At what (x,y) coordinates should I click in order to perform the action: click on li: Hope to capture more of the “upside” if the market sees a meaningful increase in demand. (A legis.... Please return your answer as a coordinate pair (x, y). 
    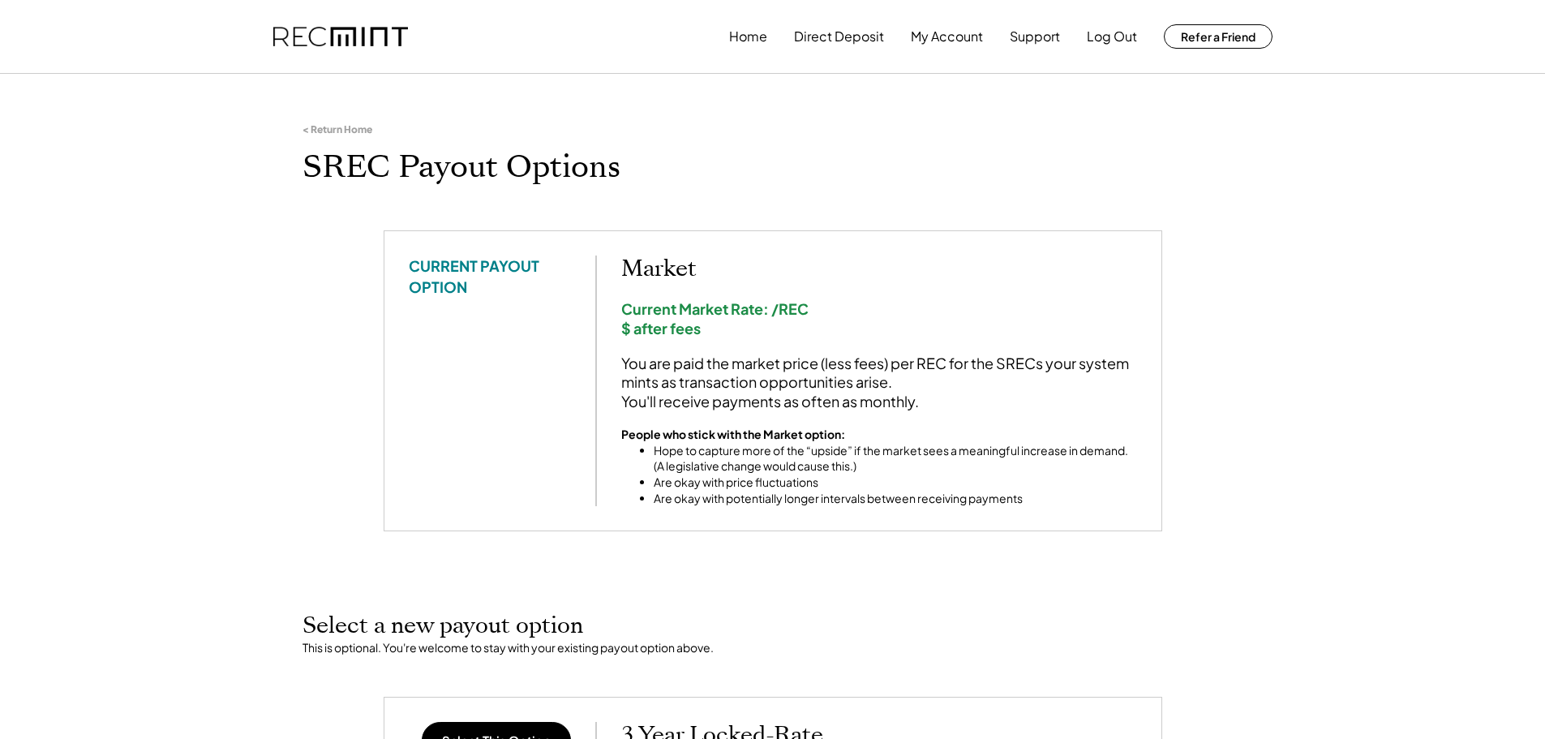
    Looking at the image, I should click on (895, 458).